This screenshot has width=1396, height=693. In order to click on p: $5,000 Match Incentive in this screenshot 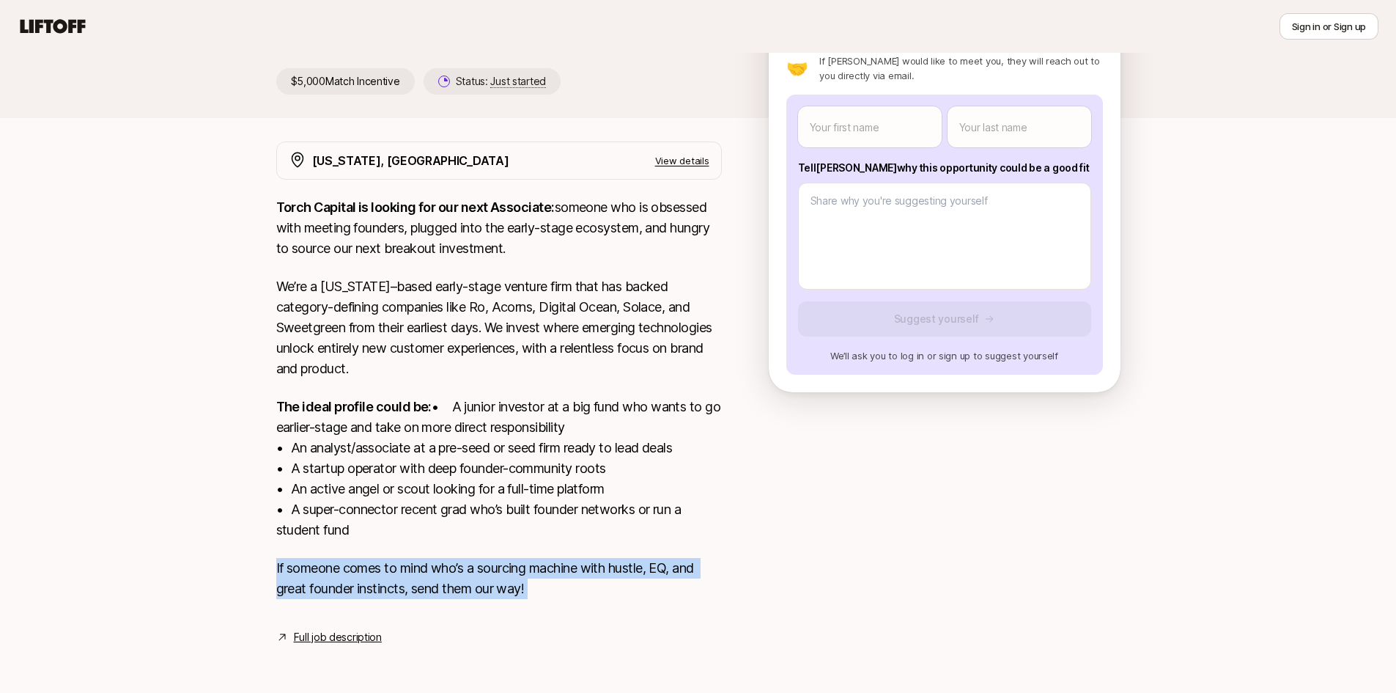, I will do `click(345, 81)`.